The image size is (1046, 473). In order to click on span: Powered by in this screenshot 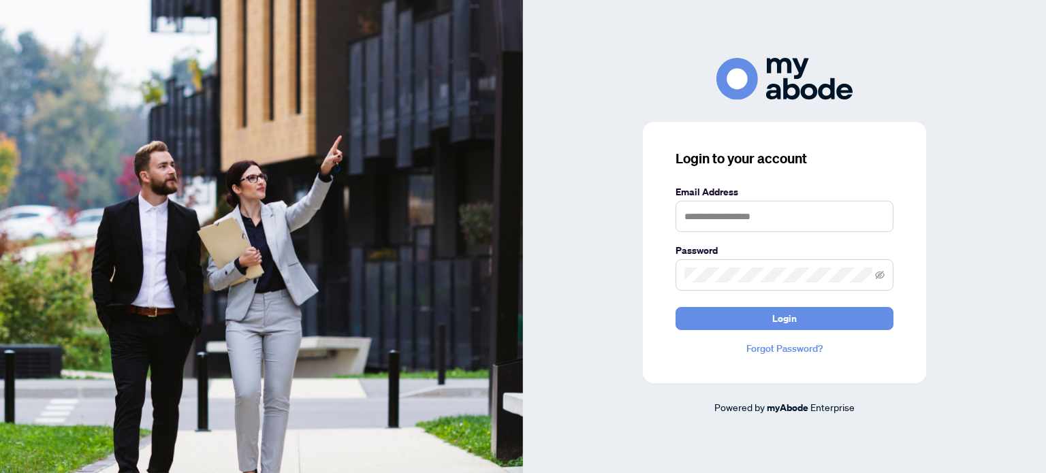, I will do `click(739, 407)`.